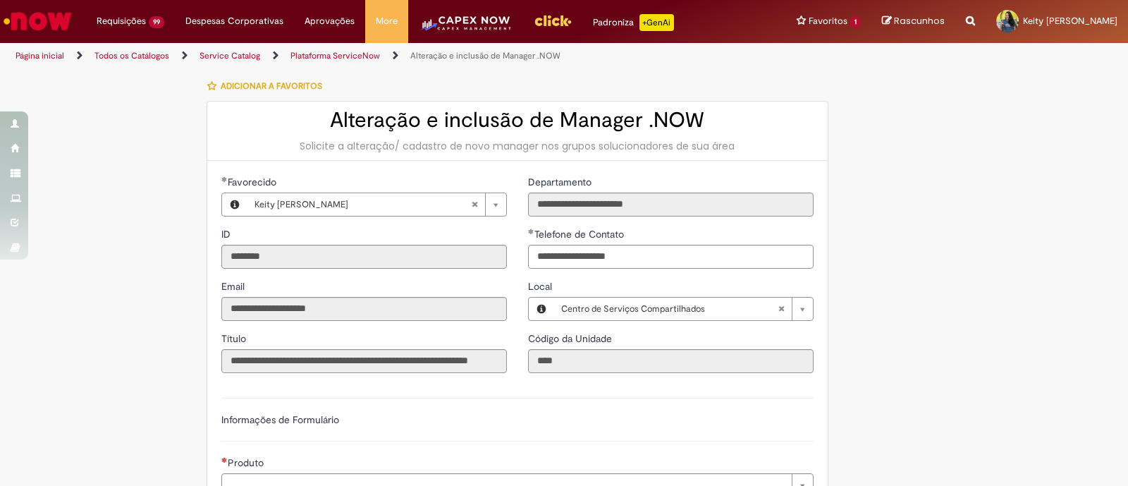 This screenshot has width=1128, height=486. What do you see at coordinates (571, 338) in the screenshot?
I see `span: Somente leitura - Código da Unidade` at bounding box center [571, 338].